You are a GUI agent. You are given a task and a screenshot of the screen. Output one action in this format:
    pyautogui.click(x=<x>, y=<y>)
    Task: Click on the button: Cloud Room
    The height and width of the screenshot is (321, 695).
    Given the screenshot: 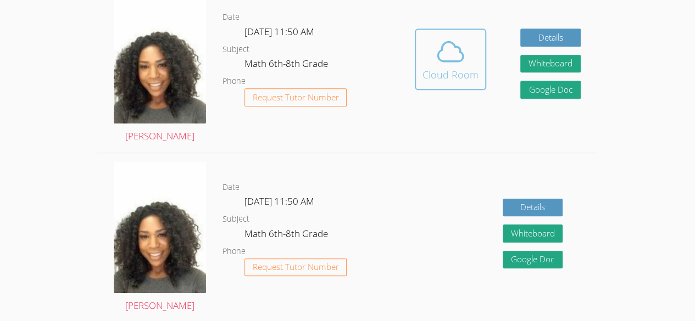 What is the action you would take?
    pyautogui.click(x=451, y=59)
    